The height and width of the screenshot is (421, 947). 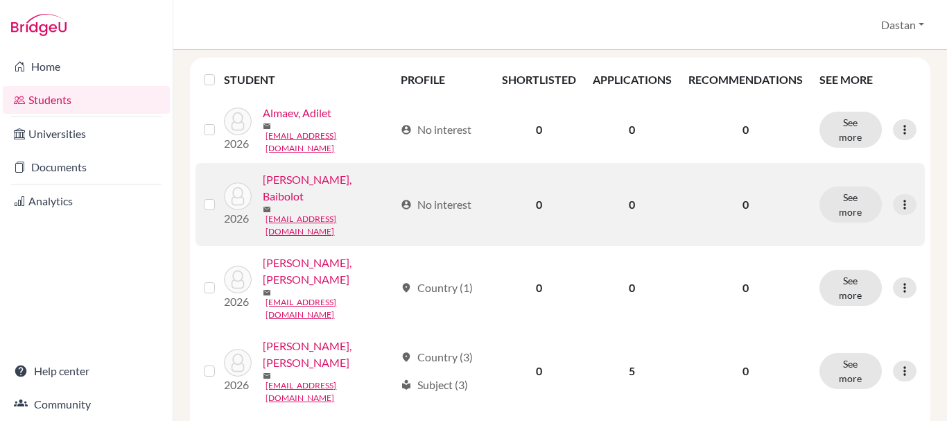 I want to click on div: Subject (3), so click(x=434, y=385).